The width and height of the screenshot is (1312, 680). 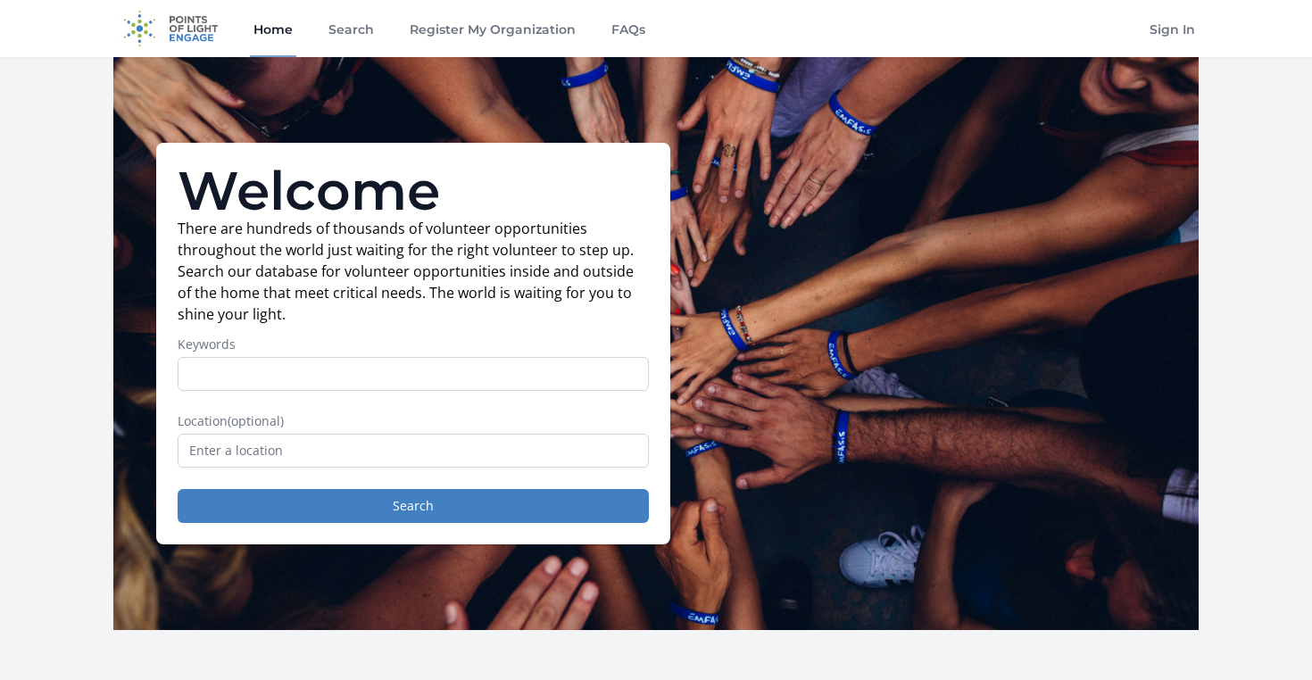 What do you see at coordinates (255, 420) in the screenshot?
I see `span: (optional)` at bounding box center [255, 420].